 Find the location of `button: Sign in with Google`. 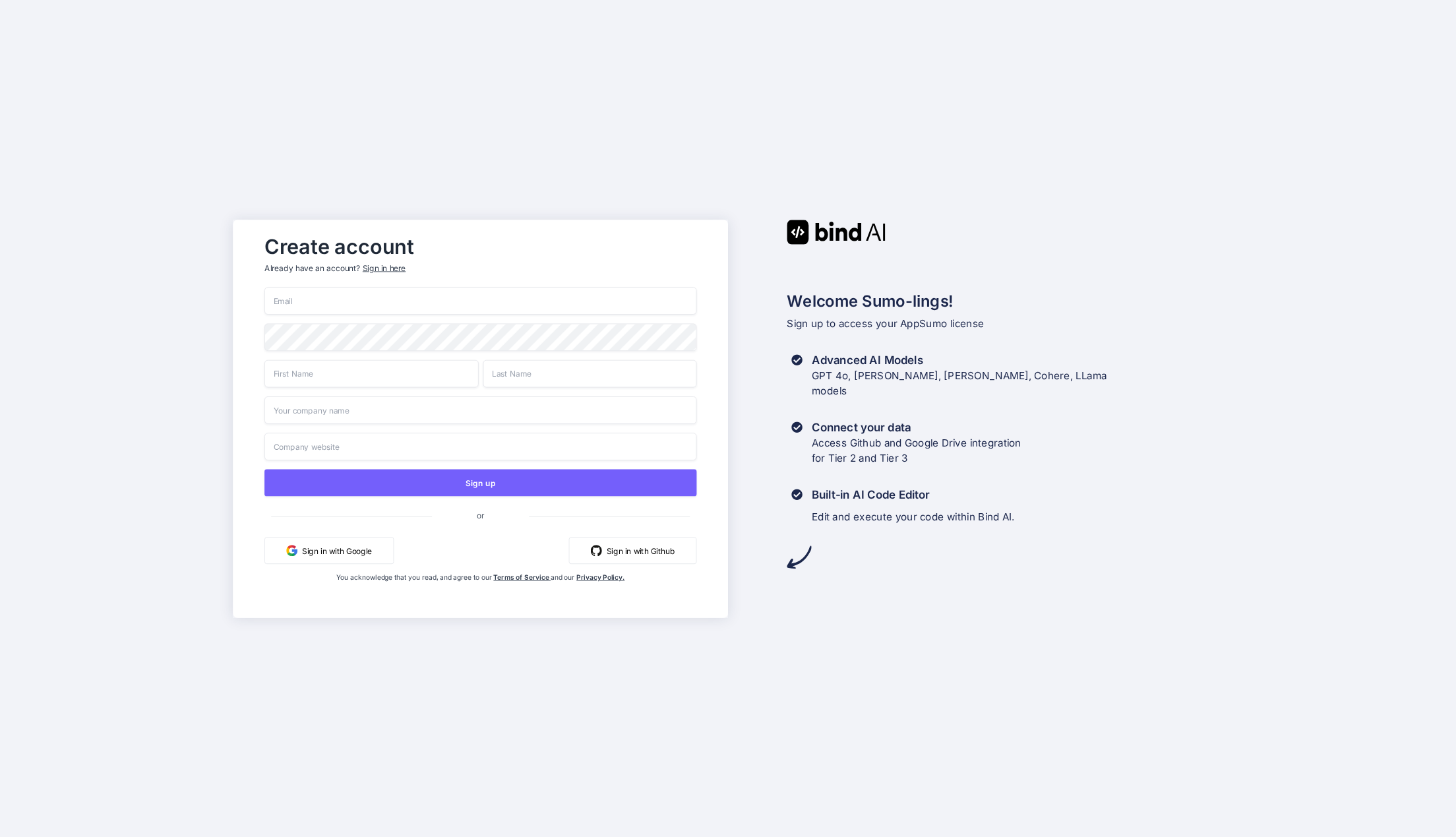

button: Sign in with Google is located at coordinates (329, 551).